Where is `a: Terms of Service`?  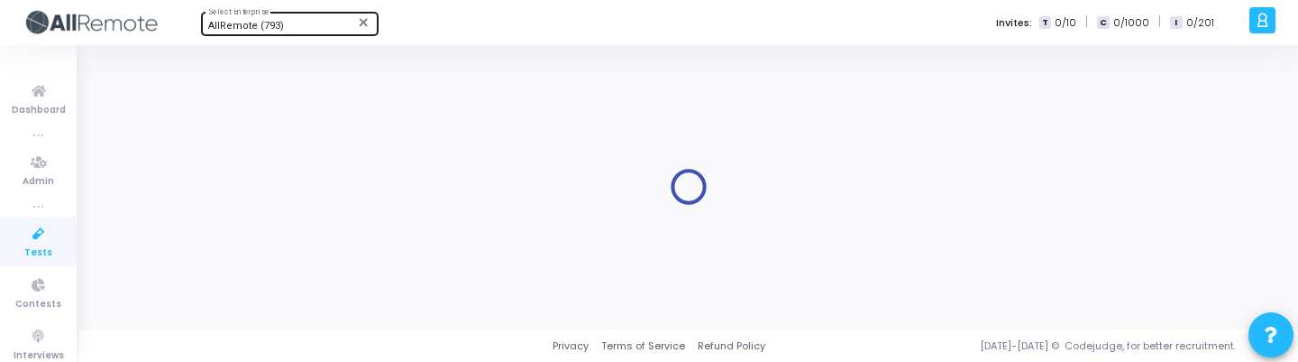 a: Terms of Service is located at coordinates (643, 345).